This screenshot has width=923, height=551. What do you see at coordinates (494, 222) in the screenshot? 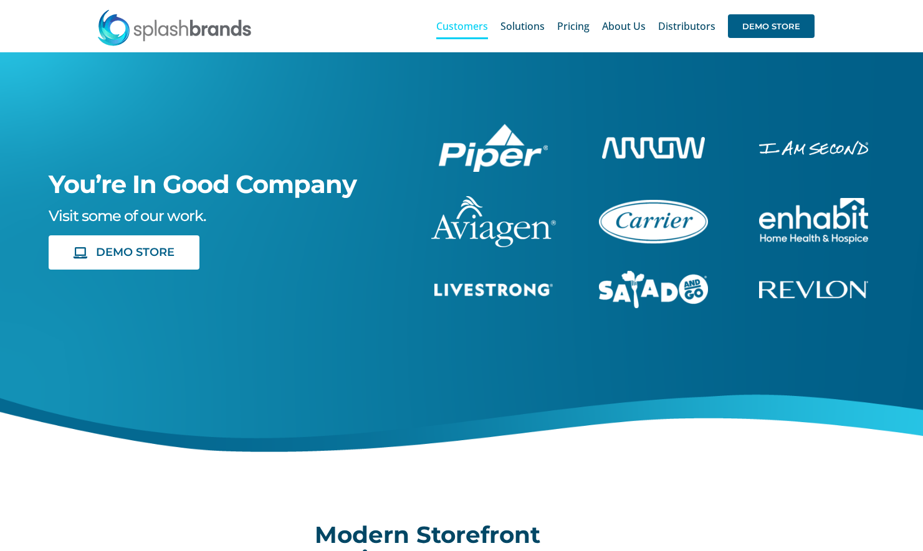
I see `img: aviagen-1C` at bounding box center [494, 222].